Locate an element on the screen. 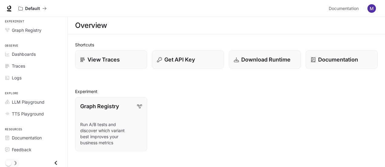 The width and height of the screenshot is (385, 167). a: Graph RegistryRun A/B tests and discover which variant best improves your business metrics is located at coordinates (111, 124).